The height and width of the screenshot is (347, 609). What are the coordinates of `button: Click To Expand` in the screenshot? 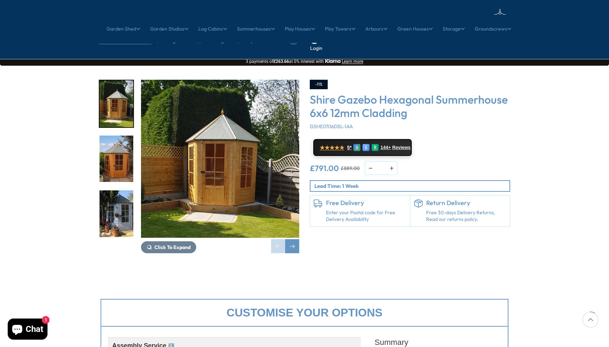 It's located at (168, 248).